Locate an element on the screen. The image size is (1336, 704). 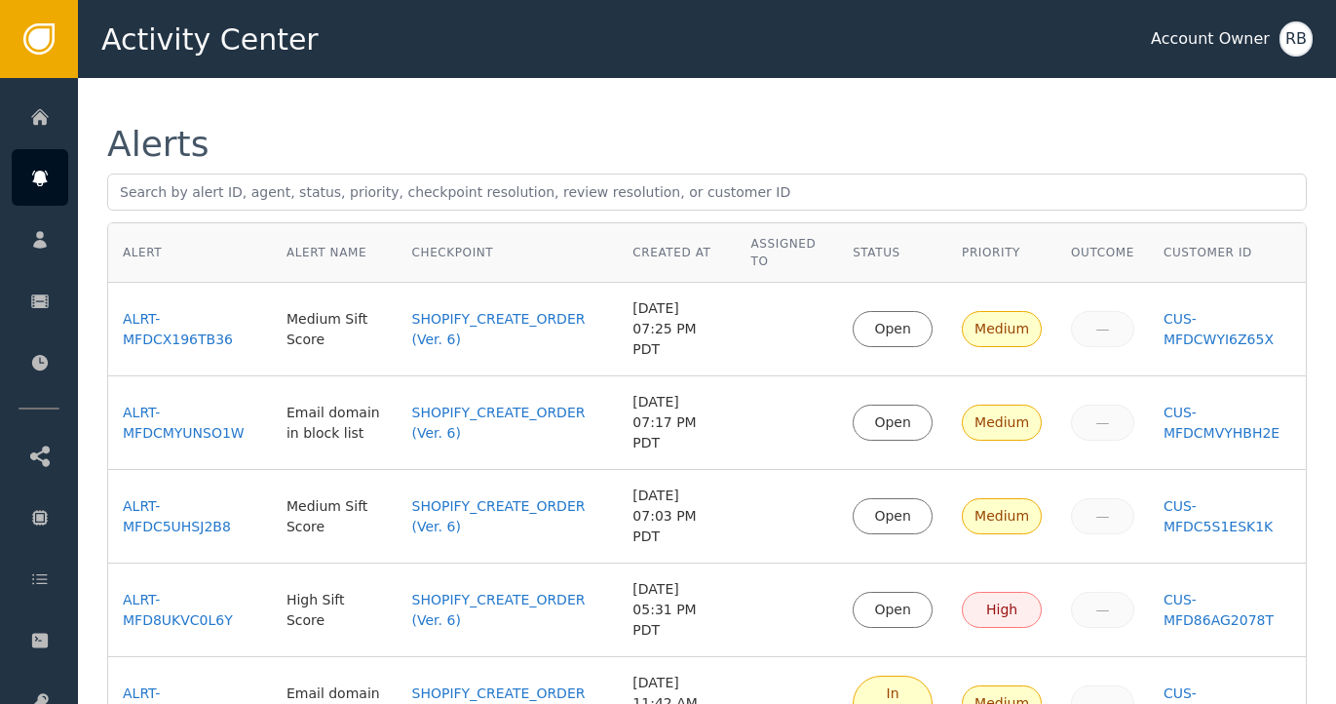
div: CUS-MFDCWYI6Z65X is located at coordinates (1227, 329).